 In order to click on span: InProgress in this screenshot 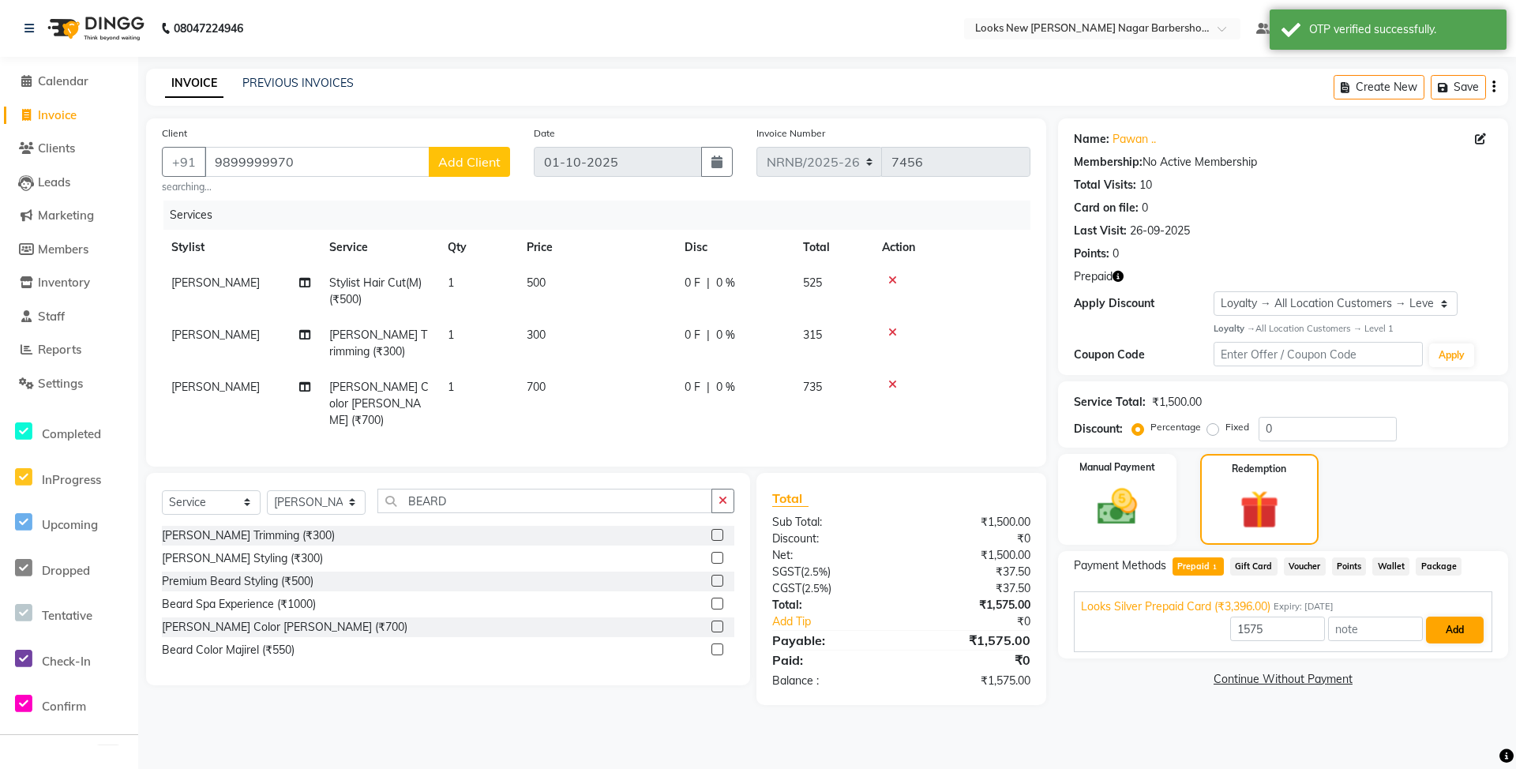, I will do `click(71, 479)`.